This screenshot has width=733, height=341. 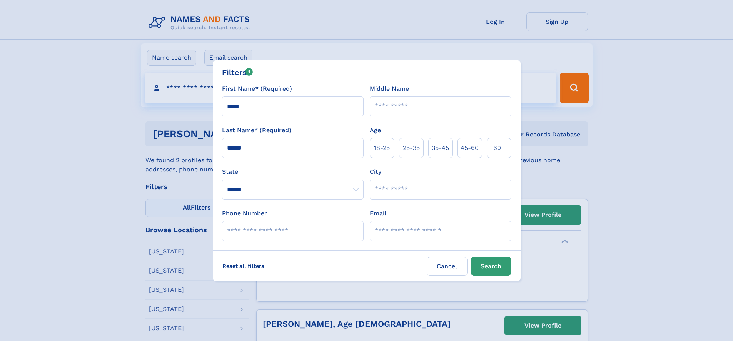 What do you see at coordinates (244, 214) in the screenshot?
I see `label: Phone Number` at bounding box center [244, 214].